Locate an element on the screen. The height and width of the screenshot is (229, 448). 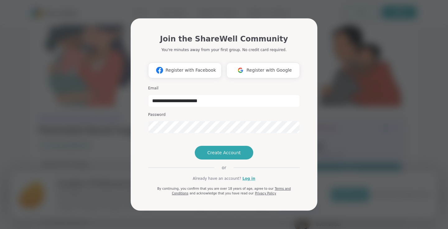
h1: Join the ShareWell Community is located at coordinates (224, 39).